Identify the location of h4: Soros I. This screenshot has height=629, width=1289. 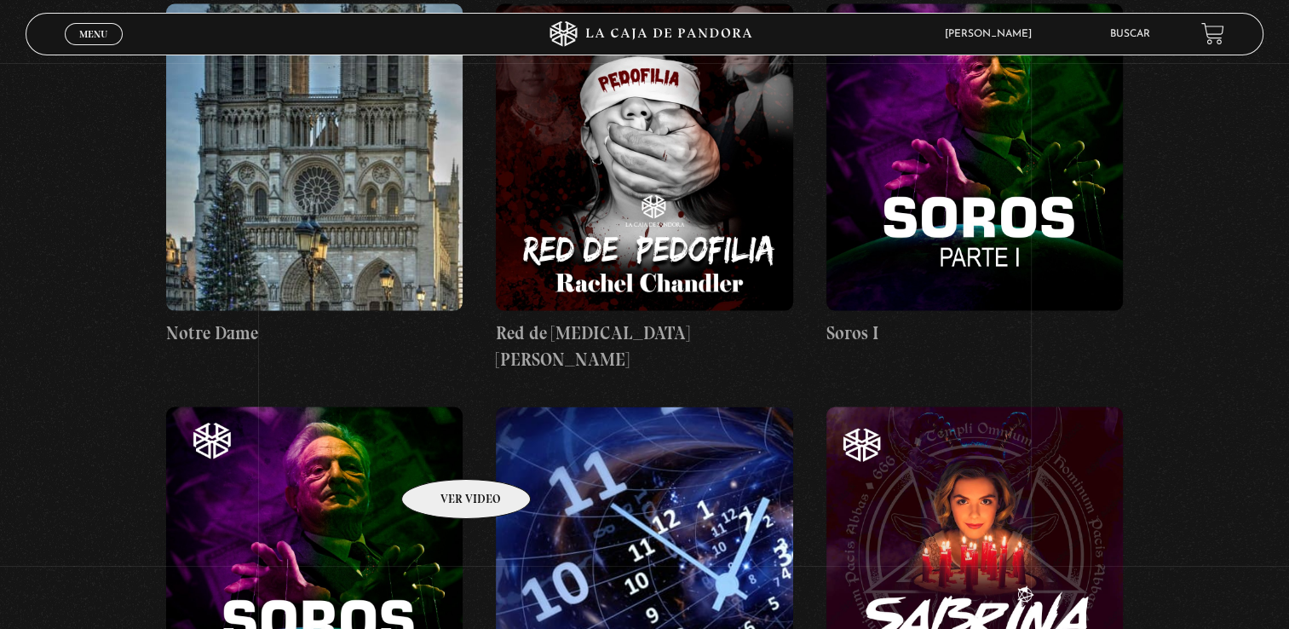
(975, 333).